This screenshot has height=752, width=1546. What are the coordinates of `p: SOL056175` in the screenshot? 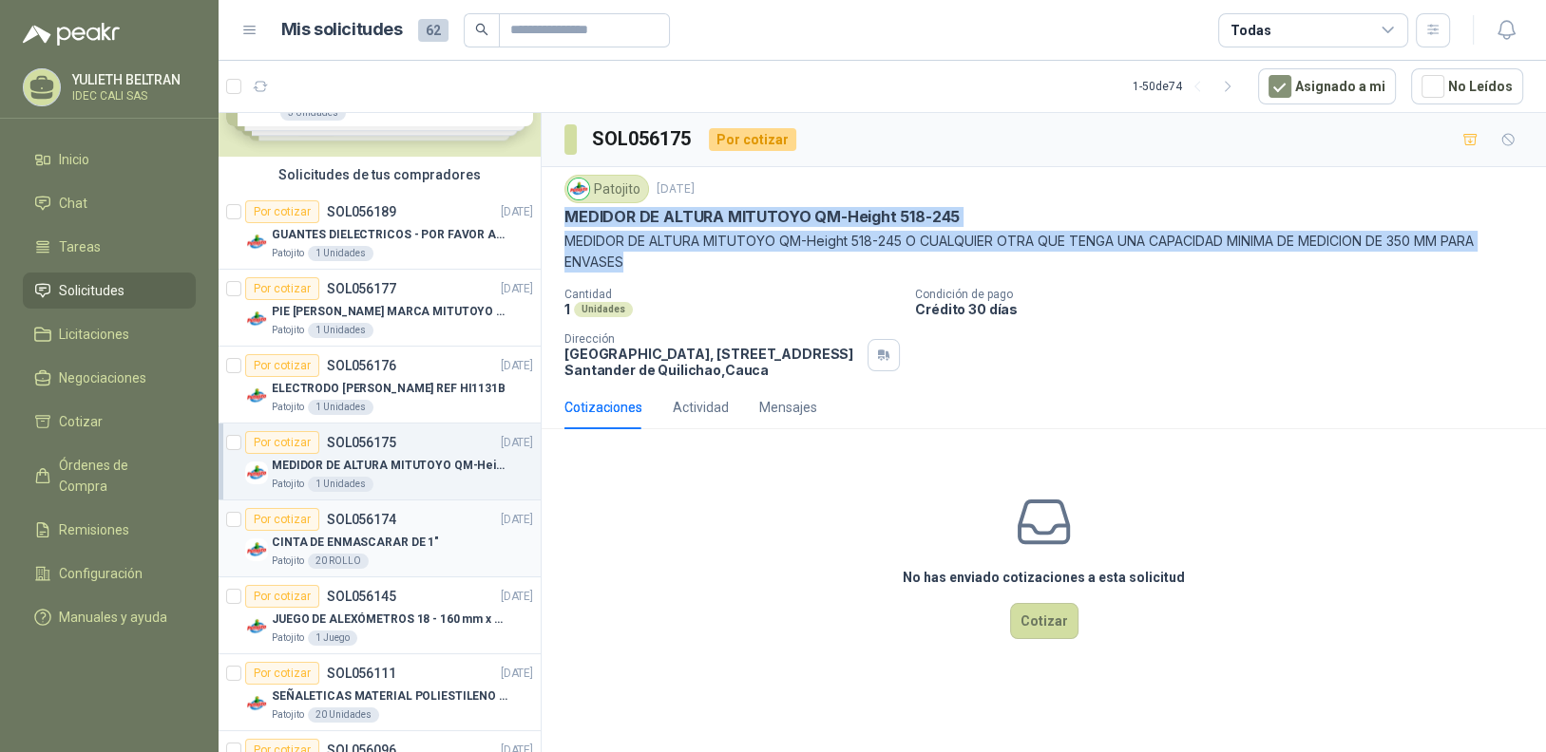 It's located at (361, 443).